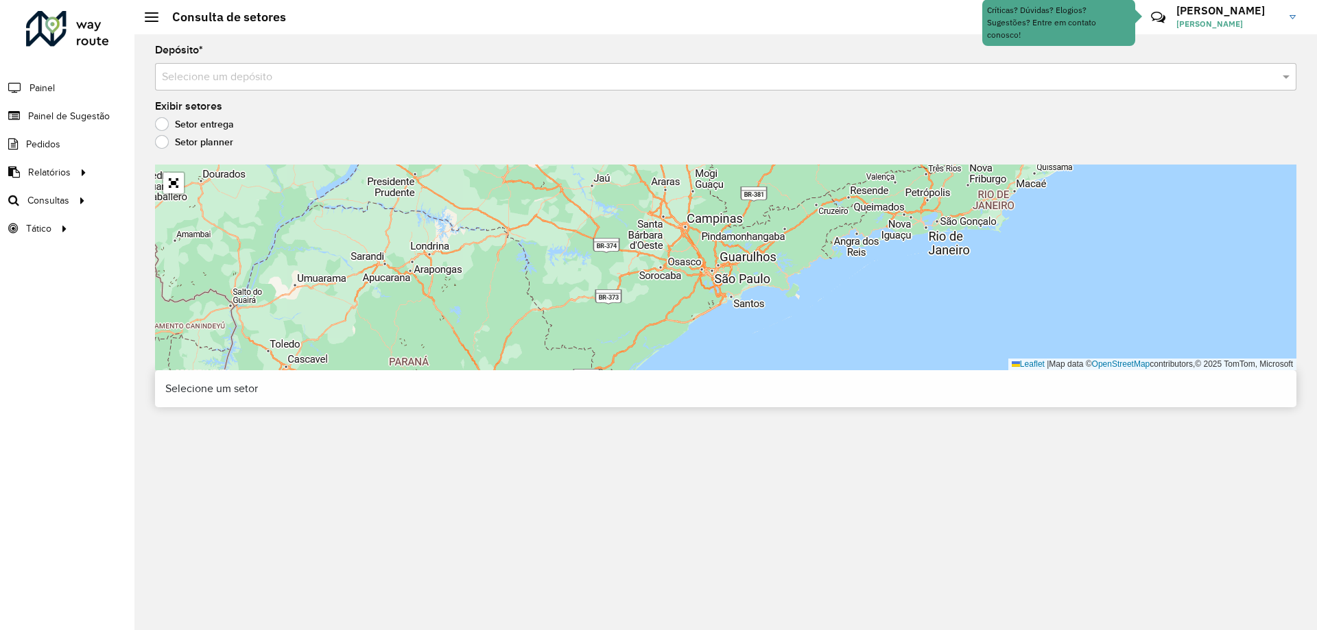 This screenshot has width=1317, height=630. I want to click on div: Selecione um setor, so click(725, 389).